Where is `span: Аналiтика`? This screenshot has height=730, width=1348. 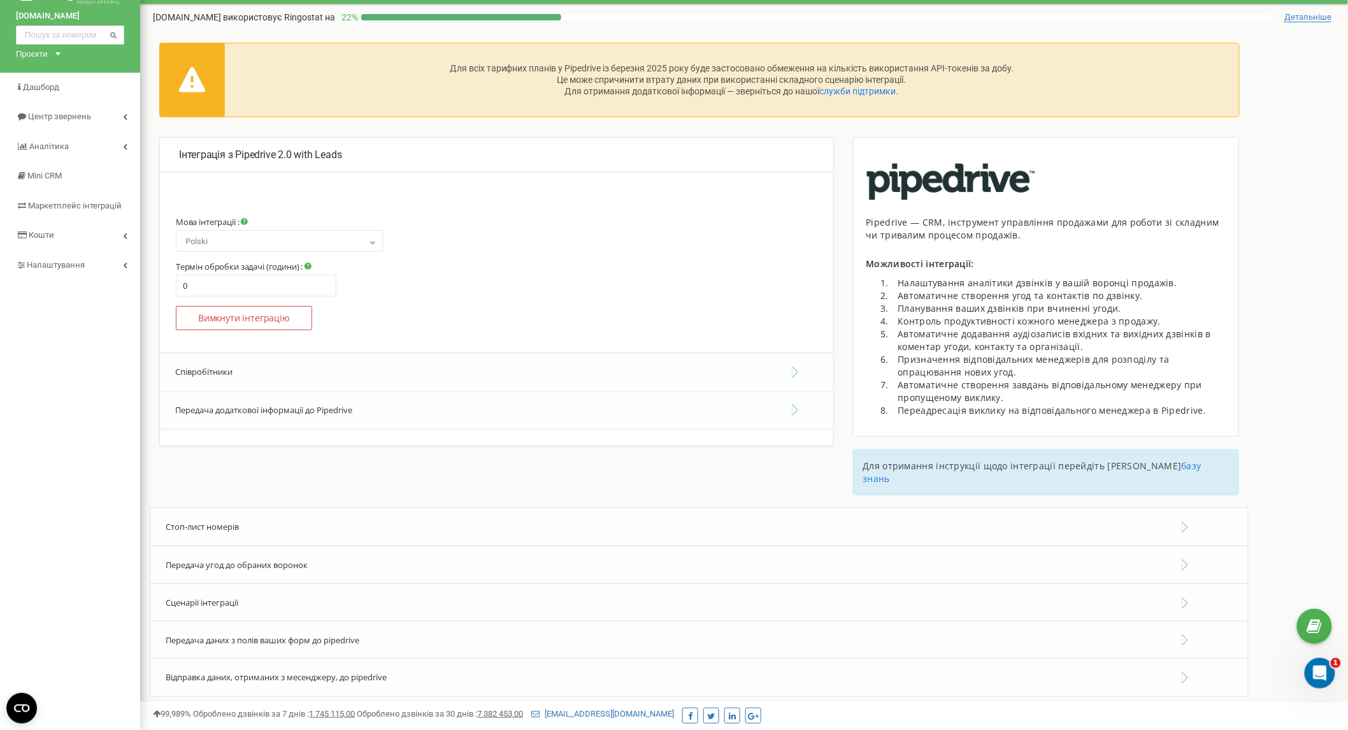 span: Аналiтика is located at coordinates (49, 146).